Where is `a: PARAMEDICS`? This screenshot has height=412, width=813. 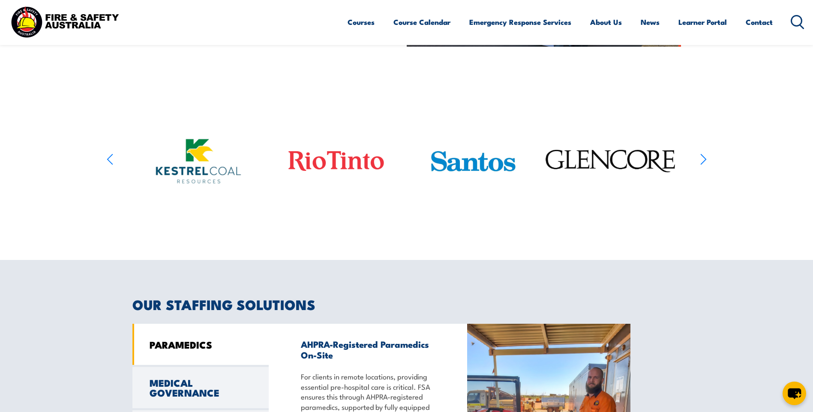
a: PARAMEDICS is located at coordinates (201, 345).